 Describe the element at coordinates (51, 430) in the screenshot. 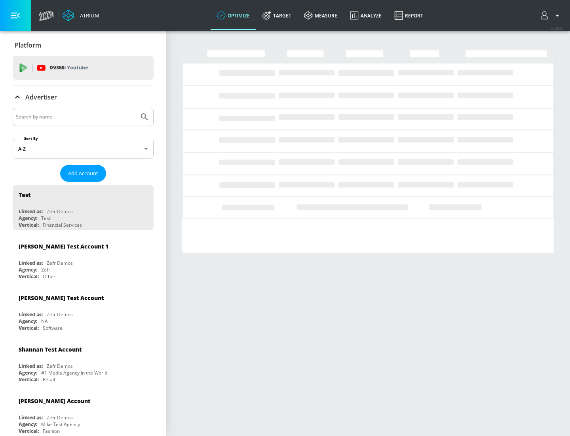

I see `div: Fashion` at that location.